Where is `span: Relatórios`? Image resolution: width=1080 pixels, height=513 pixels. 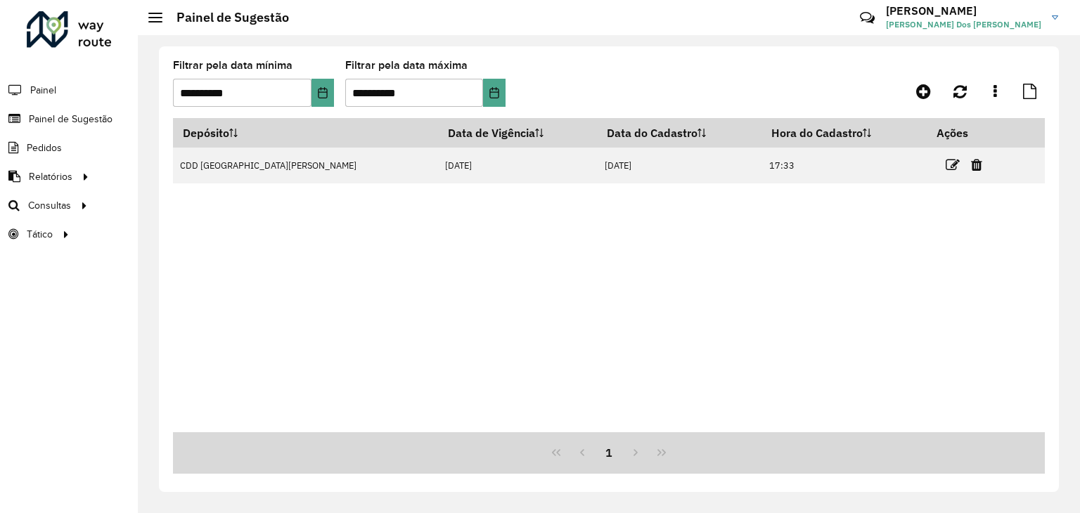 span: Relatórios is located at coordinates (51, 177).